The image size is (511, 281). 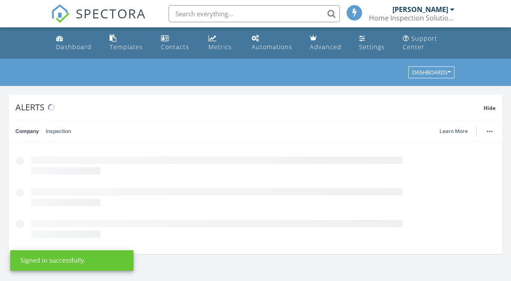 What do you see at coordinates (99, 21) in the screenshot?
I see `a: SPECTORA` at bounding box center [99, 21].